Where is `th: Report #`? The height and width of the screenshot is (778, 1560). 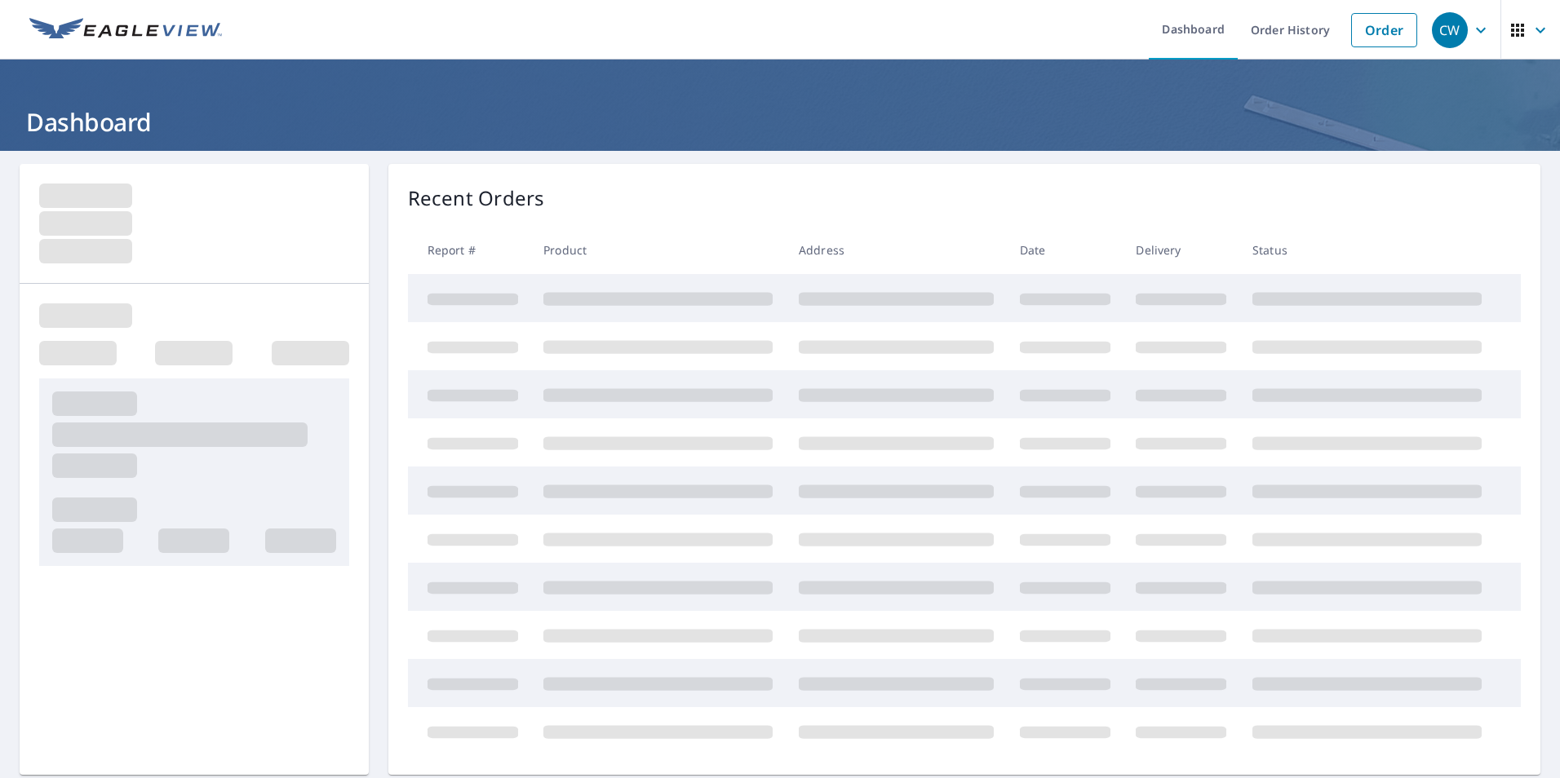
th: Report # is located at coordinates (469, 250).